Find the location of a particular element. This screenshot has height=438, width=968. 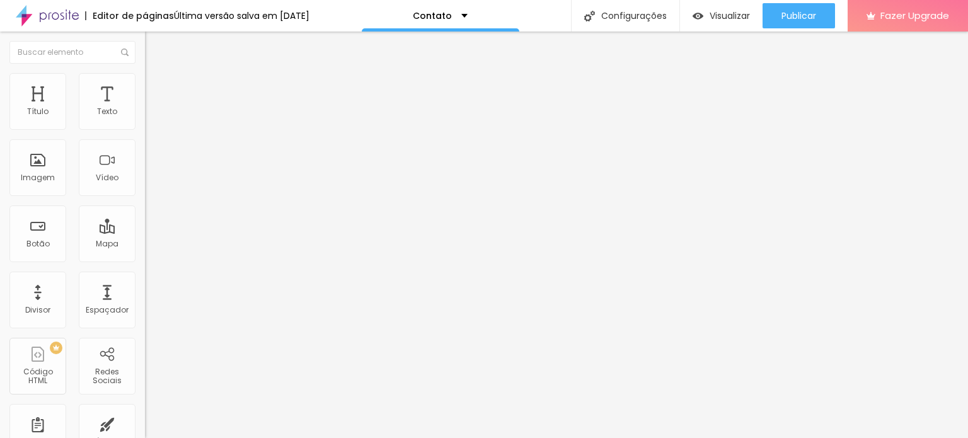

div: Editor de páginas is located at coordinates (129, 16).